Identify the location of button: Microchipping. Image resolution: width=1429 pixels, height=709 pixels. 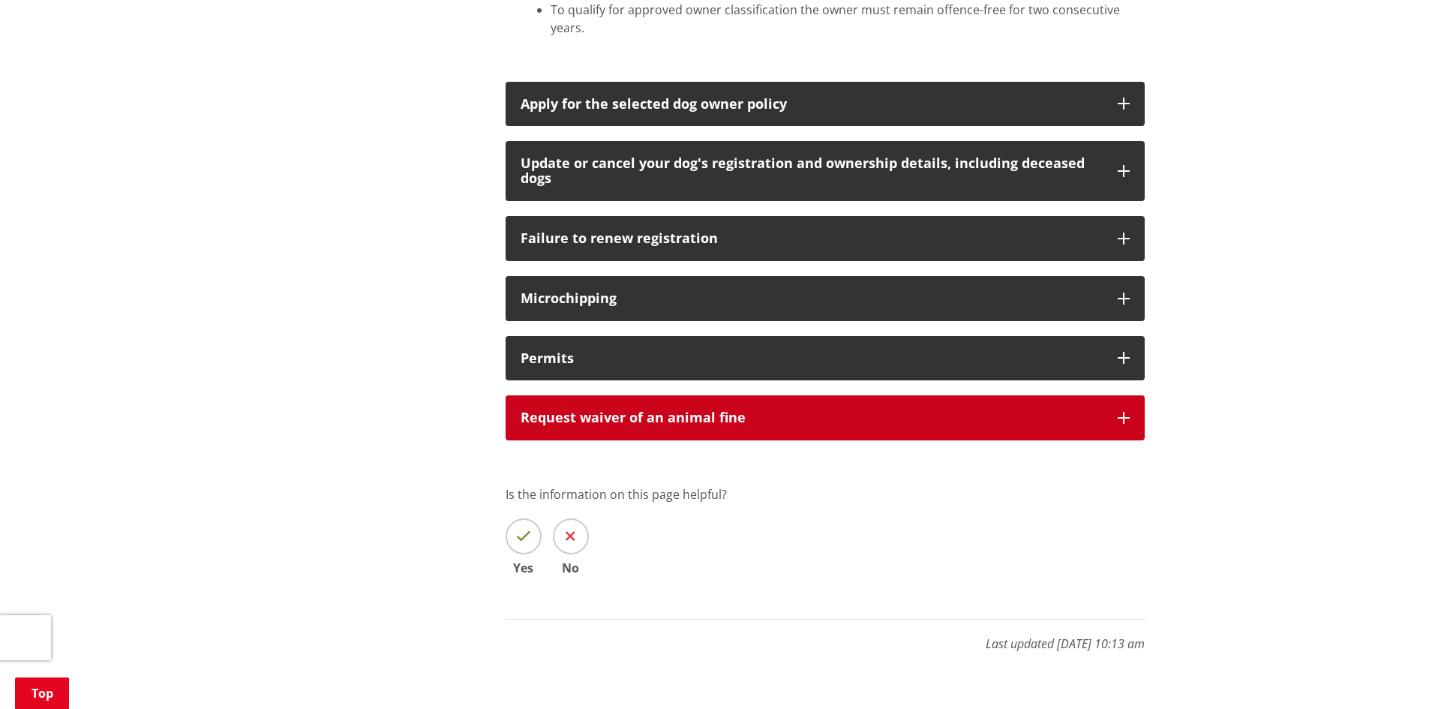
(825, 299).